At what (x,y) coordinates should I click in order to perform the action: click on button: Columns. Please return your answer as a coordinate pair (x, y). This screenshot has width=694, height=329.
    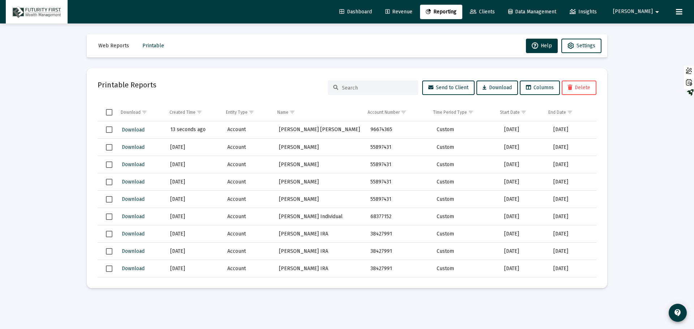
    Looking at the image, I should click on (540, 88).